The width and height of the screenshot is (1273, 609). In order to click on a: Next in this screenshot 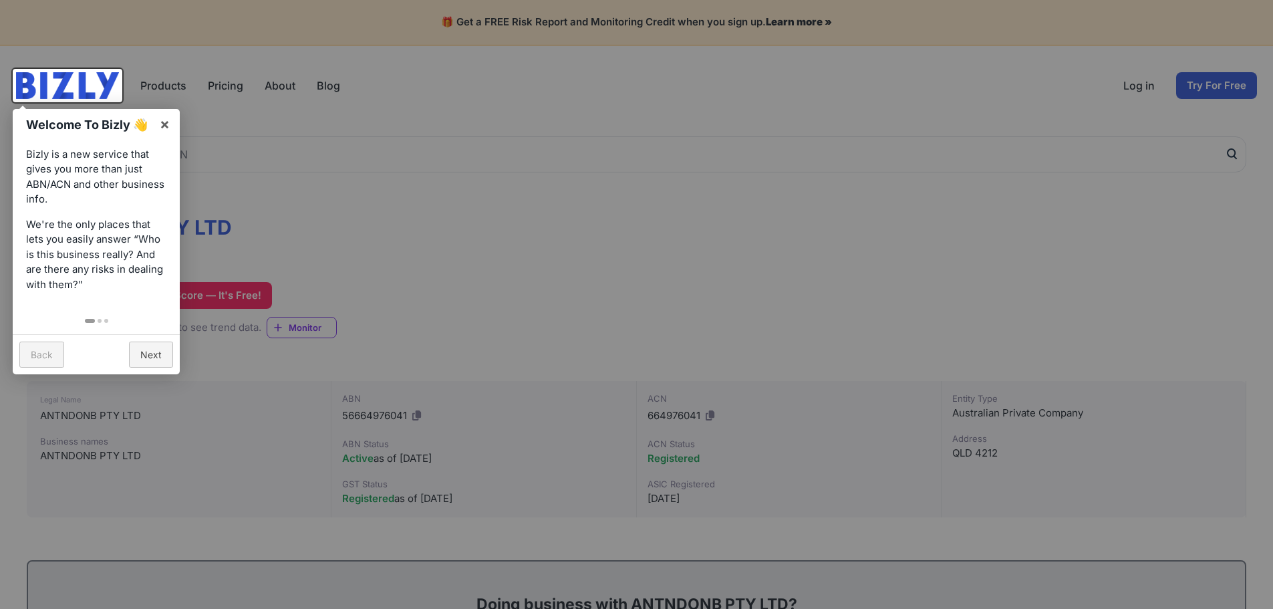, I will do `click(151, 354)`.